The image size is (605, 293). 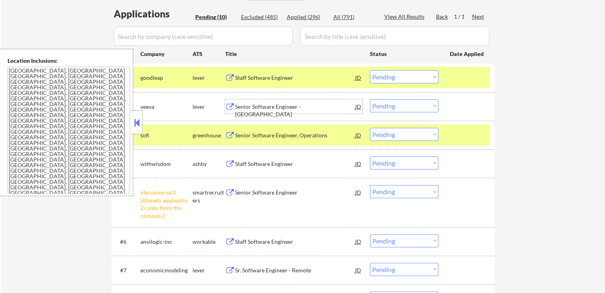 I want to click on div: View All Results, so click(x=405, y=17).